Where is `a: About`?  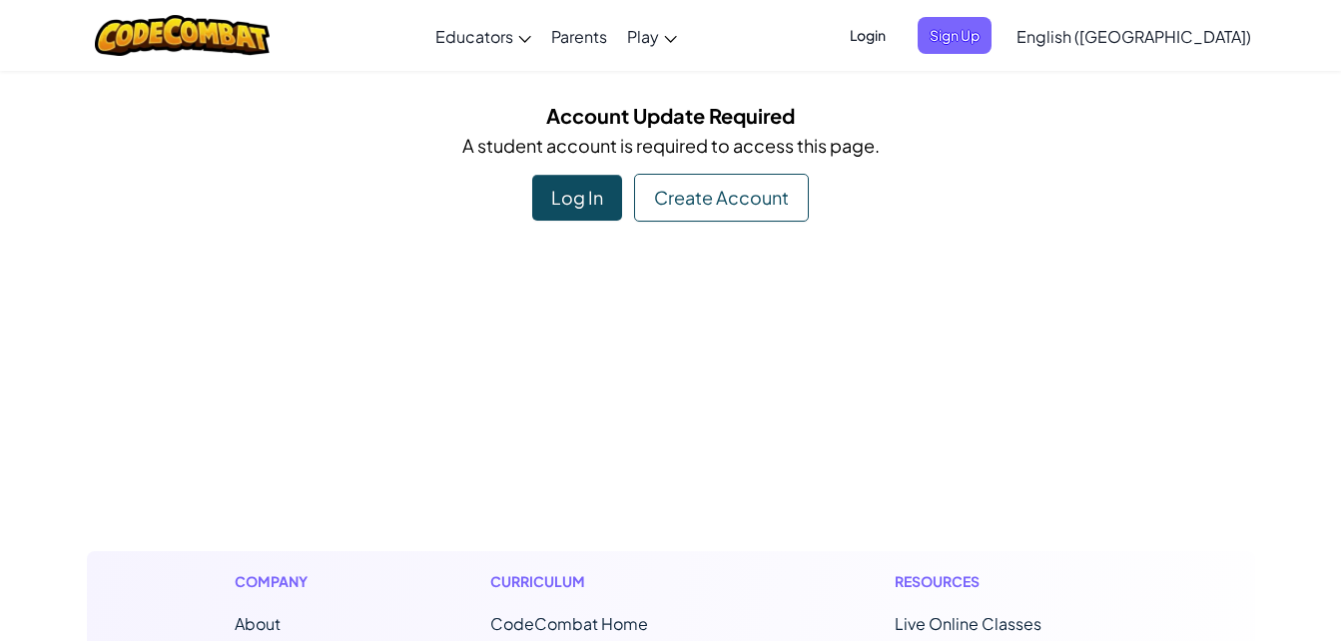 a: About is located at coordinates (258, 623).